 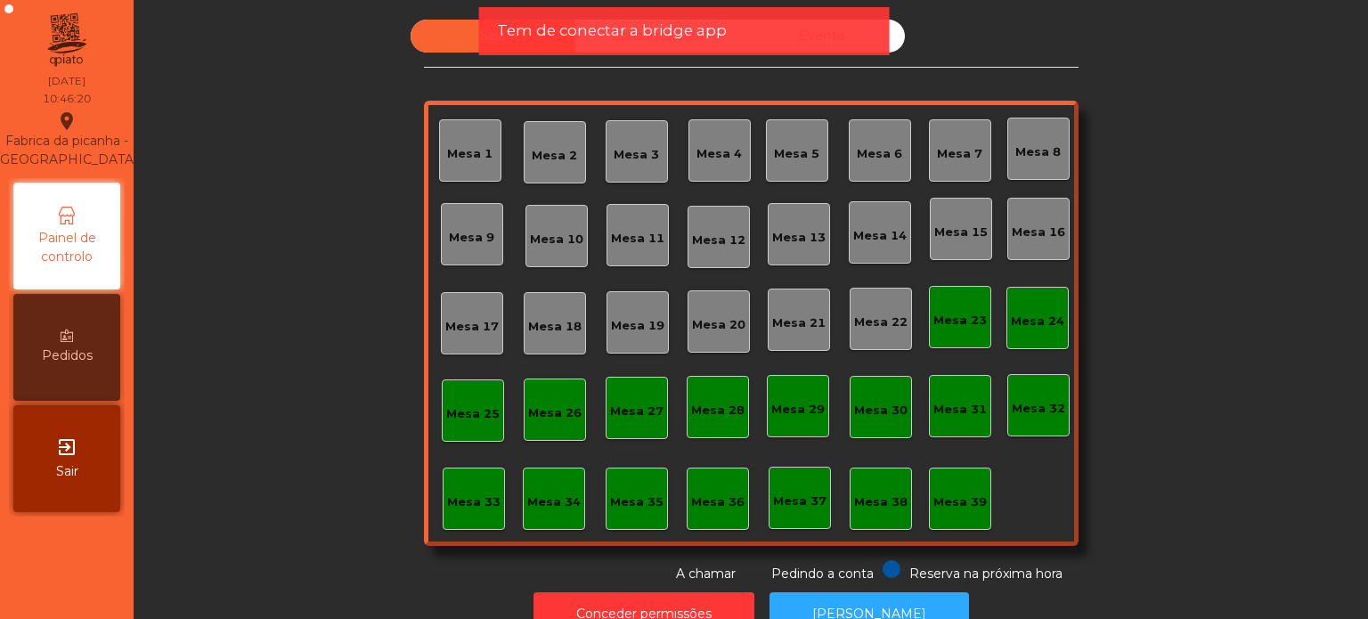 I want to click on div: Mesa 13, so click(x=799, y=238).